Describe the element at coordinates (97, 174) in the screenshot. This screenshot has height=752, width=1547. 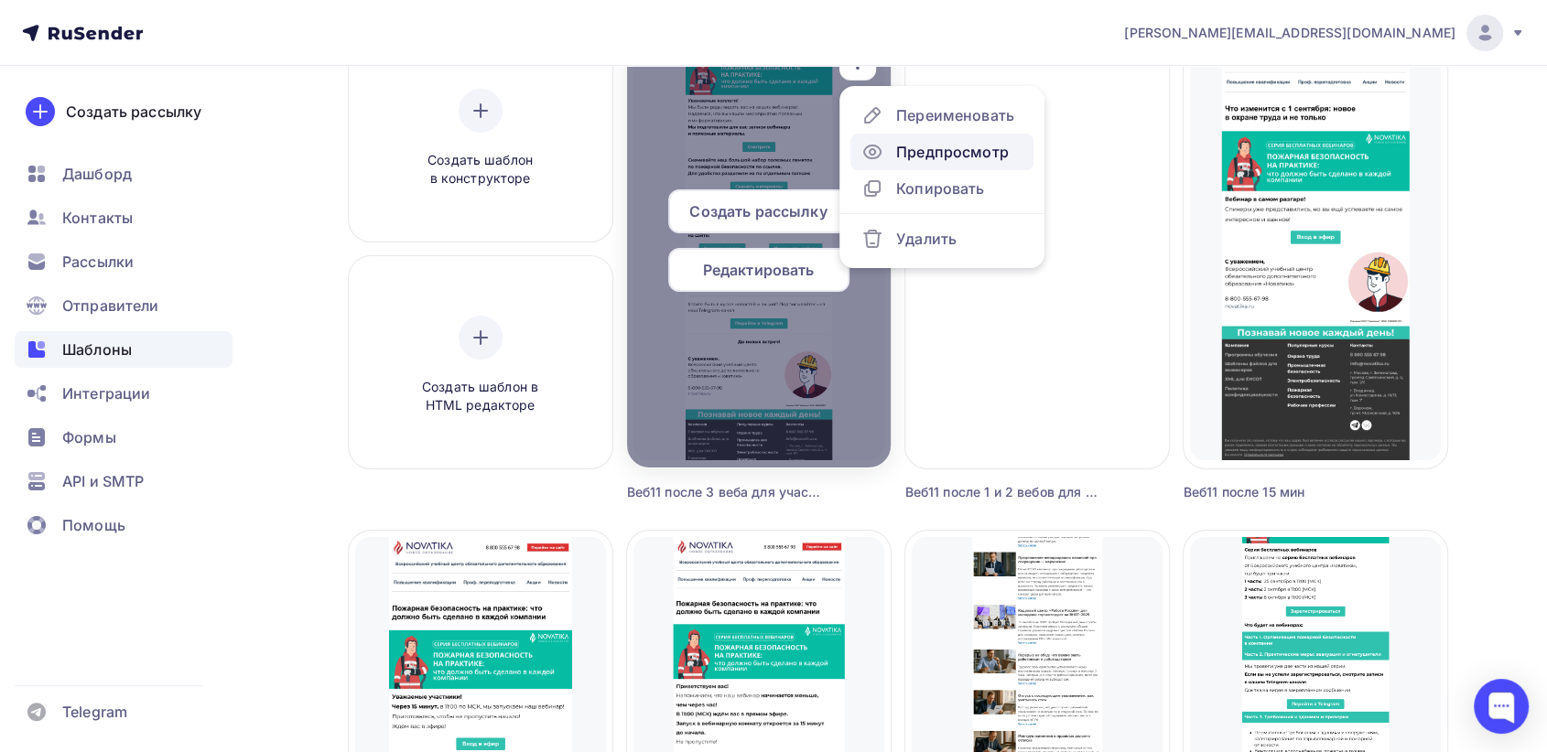
I see `span: Дашборд` at that location.